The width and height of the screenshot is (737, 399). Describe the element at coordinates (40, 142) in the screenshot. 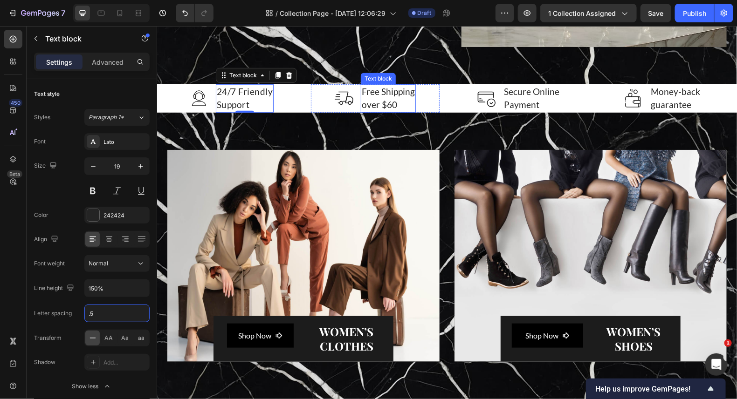

I see `div: Font` at that location.